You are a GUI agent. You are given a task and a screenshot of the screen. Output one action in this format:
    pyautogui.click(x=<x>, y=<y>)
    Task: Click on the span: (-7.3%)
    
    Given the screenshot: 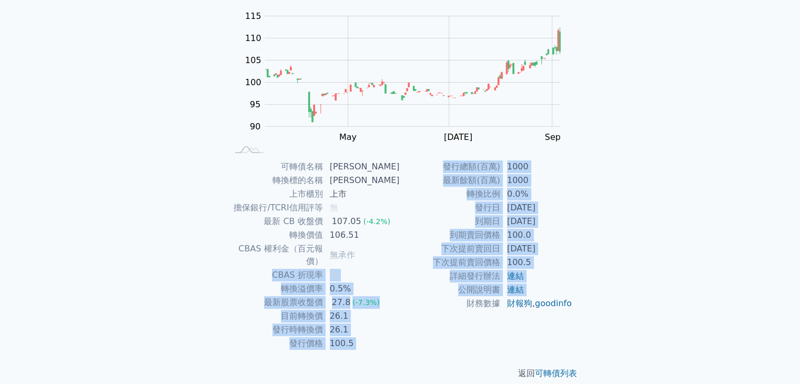 What is the action you would take?
    pyautogui.click(x=366, y=302)
    